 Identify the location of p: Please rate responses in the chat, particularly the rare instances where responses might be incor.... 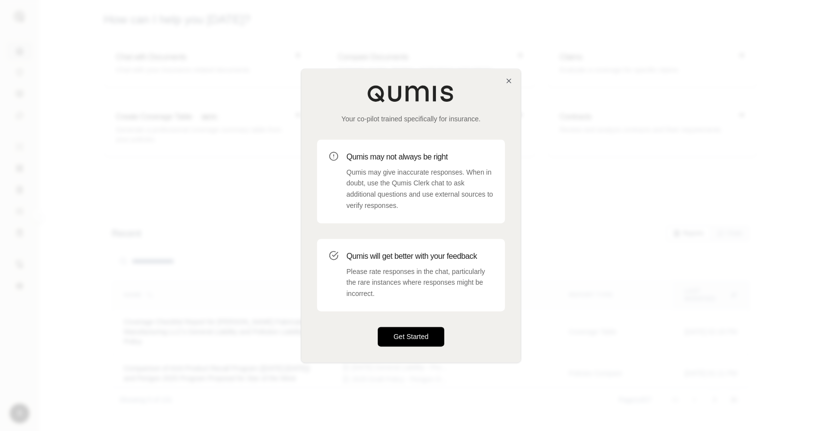
(420, 283).